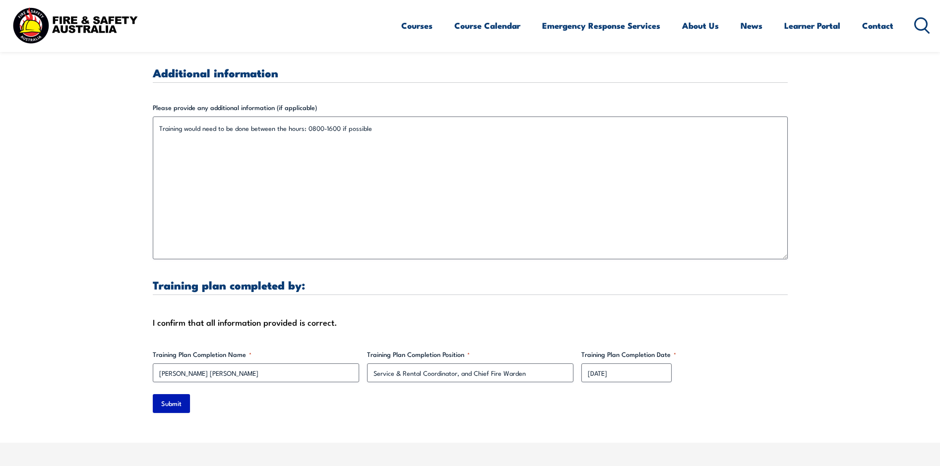  Describe the element at coordinates (470, 72) in the screenshot. I see `h3: Additional information` at that location.